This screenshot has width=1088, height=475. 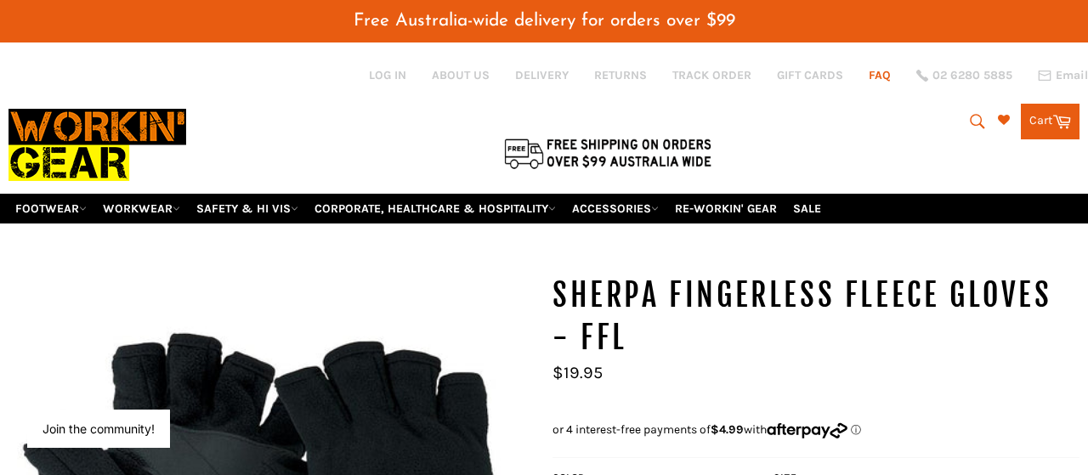 What do you see at coordinates (964, 76) in the screenshot?
I see `a: 02 6280 5885` at bounding box center [964, 76].